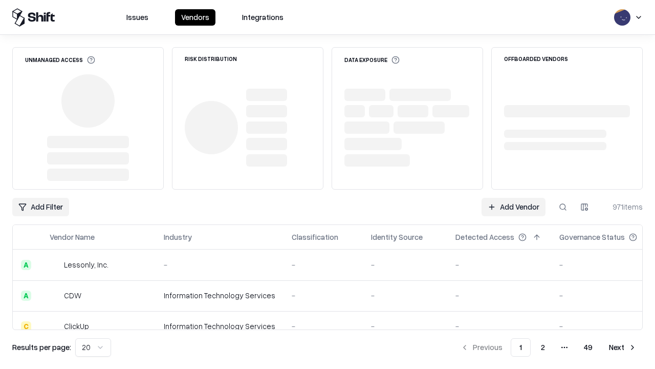  Describe the element at coordinates (86, 264) in the screenshot. I see `div: Lessonly, Inc.` at that location.